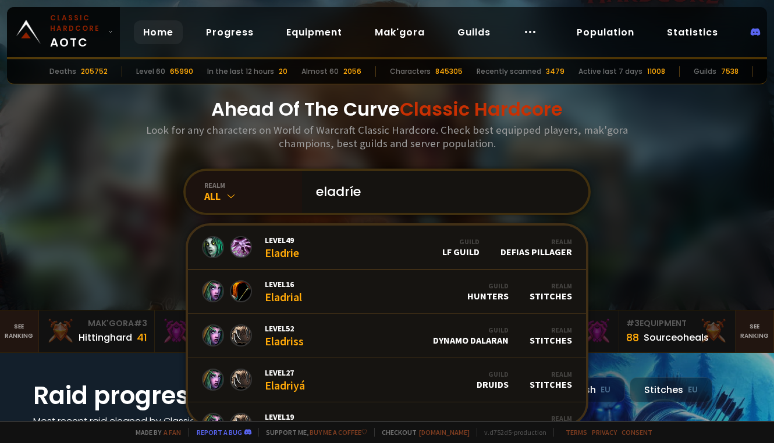 The width and height of the screenshot is (774, 443). I want to click on a: Statistics, so click(692, 32).